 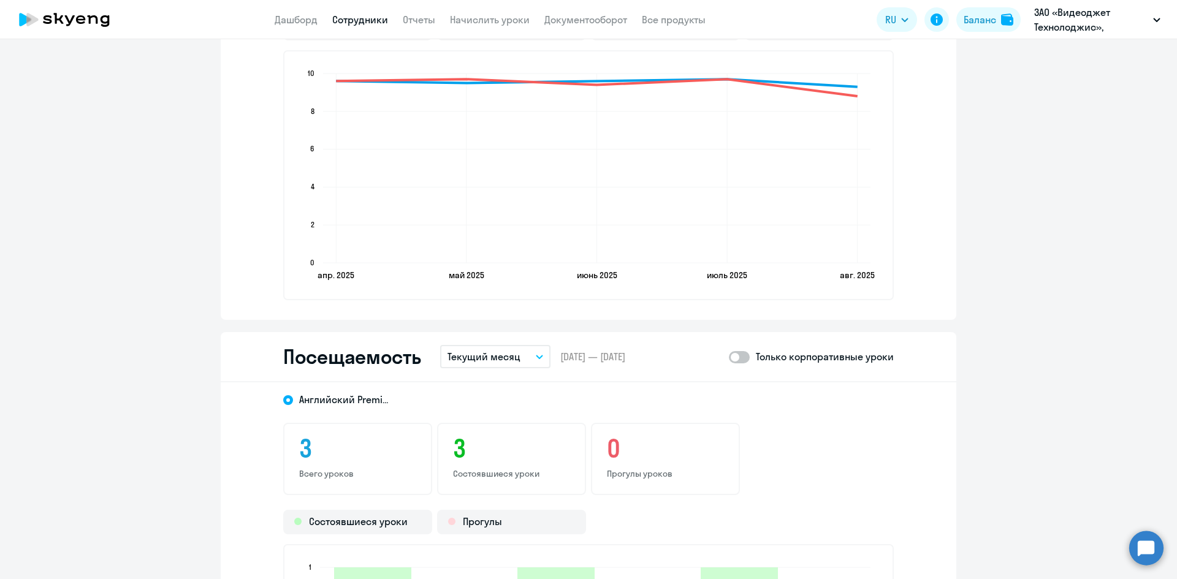 I want to click on p: Состоявшиеся уроки, so click(x=511, y=474).